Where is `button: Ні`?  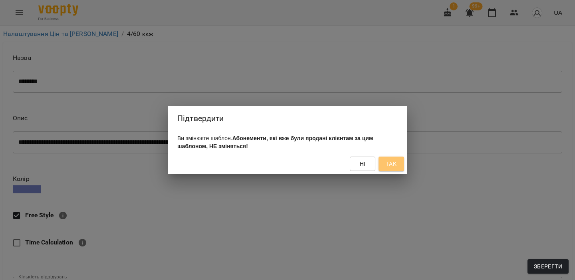 button: Ні is located at coordinates (363, 164).